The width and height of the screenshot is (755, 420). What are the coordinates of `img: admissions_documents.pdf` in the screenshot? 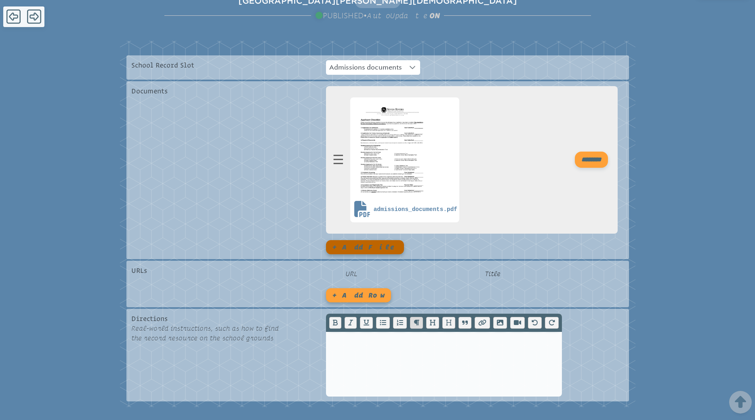 It's located at (391, 149).